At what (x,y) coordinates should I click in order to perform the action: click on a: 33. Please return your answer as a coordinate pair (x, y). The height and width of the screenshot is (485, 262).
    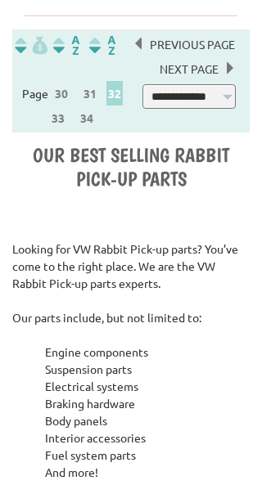
    Looking at the image, I should click on (58, 118).